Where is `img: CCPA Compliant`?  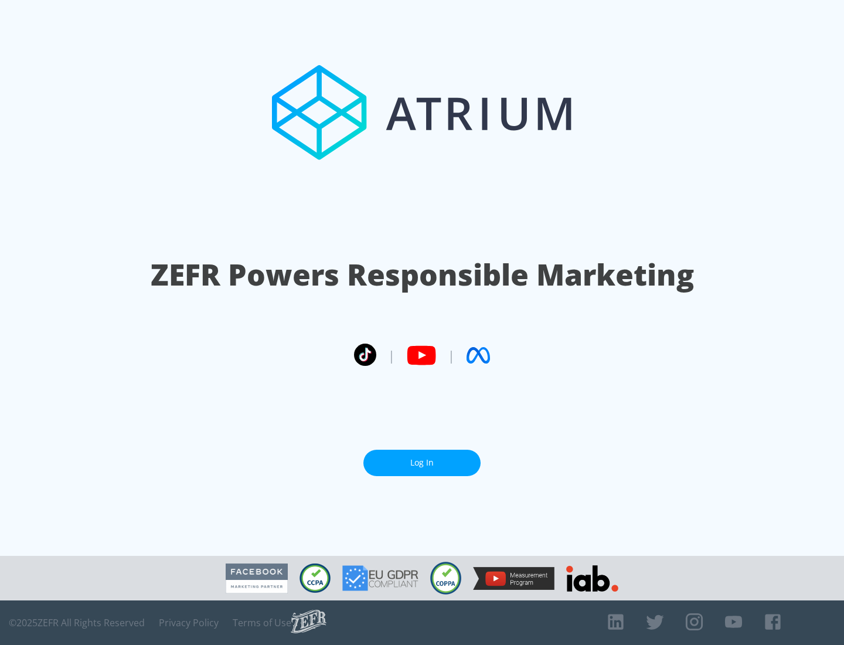
img: CCPA Compliant is located at coordinates (315, 578).